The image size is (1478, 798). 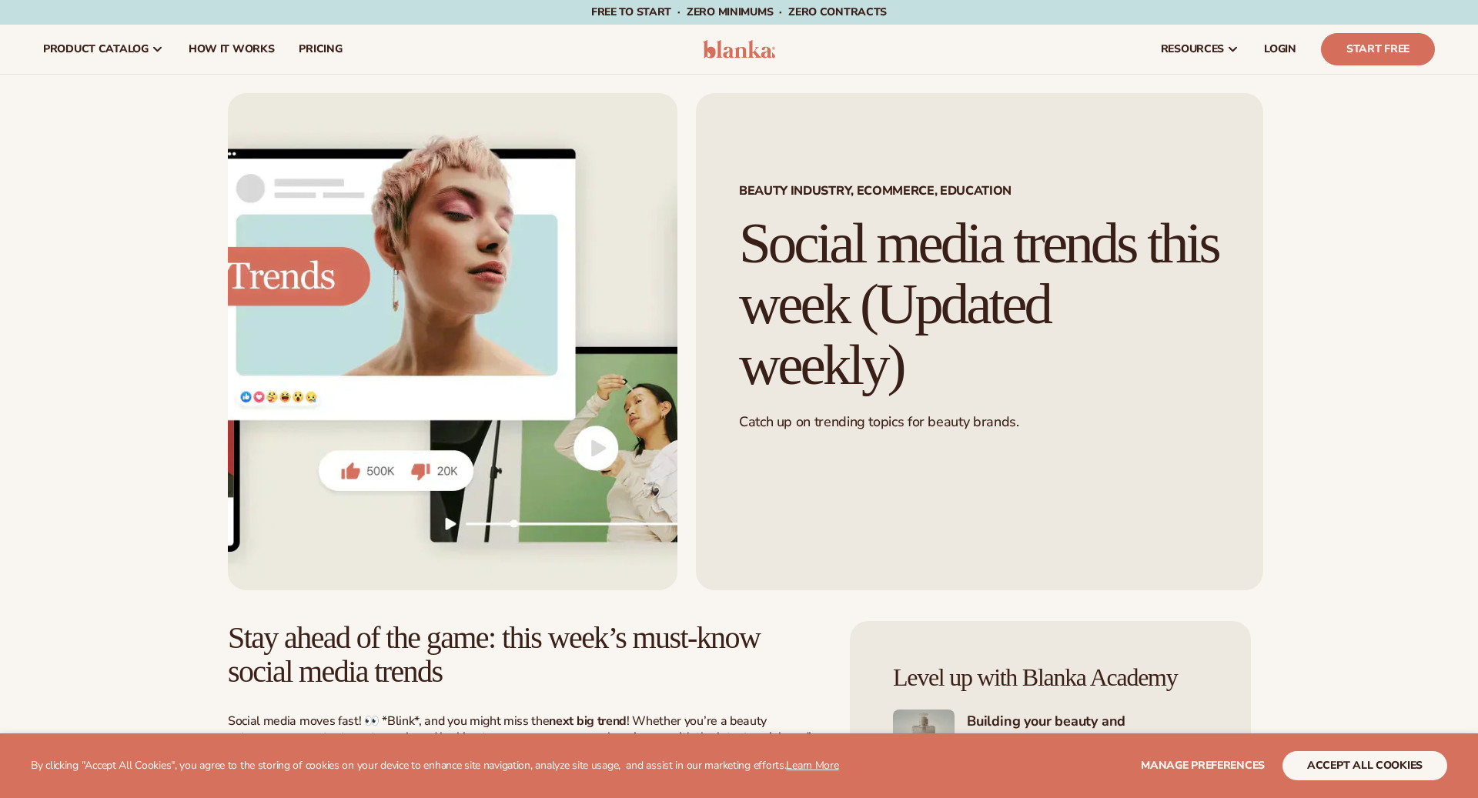 I want to click on img: Social media trends this week (Updated weekly), so click(x=453, y=342).